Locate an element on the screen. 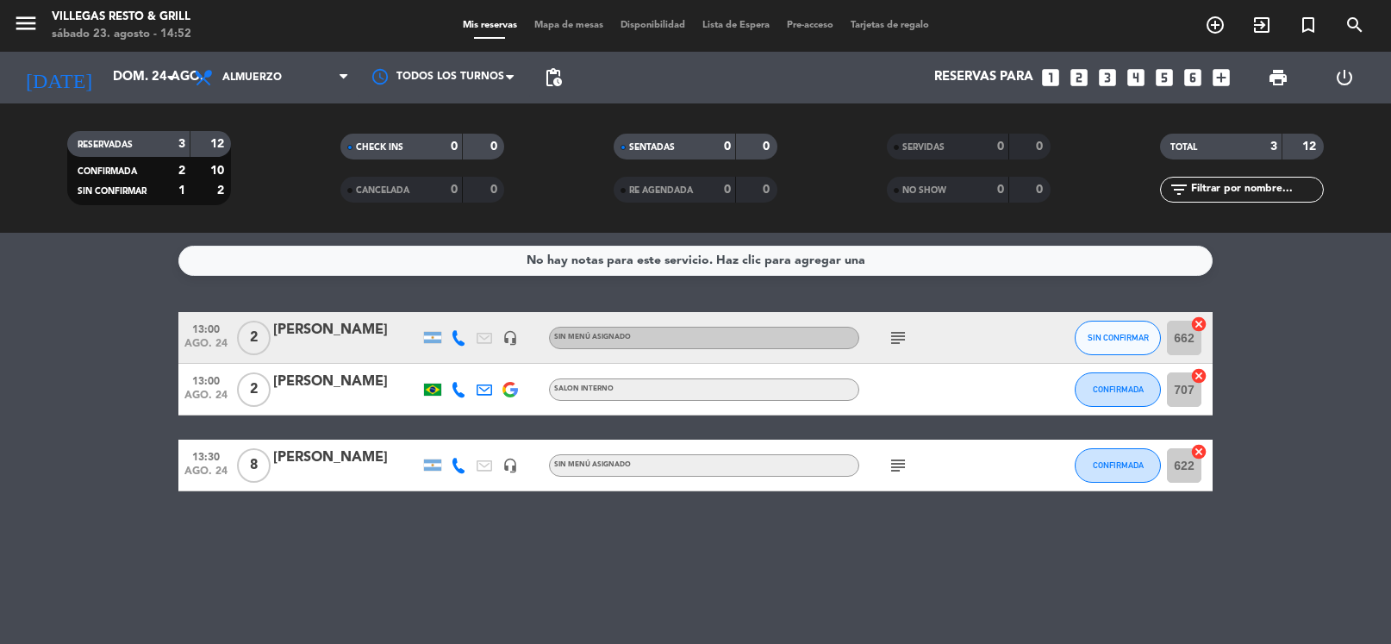  i: add_box is located at coordinates (1221, 78).